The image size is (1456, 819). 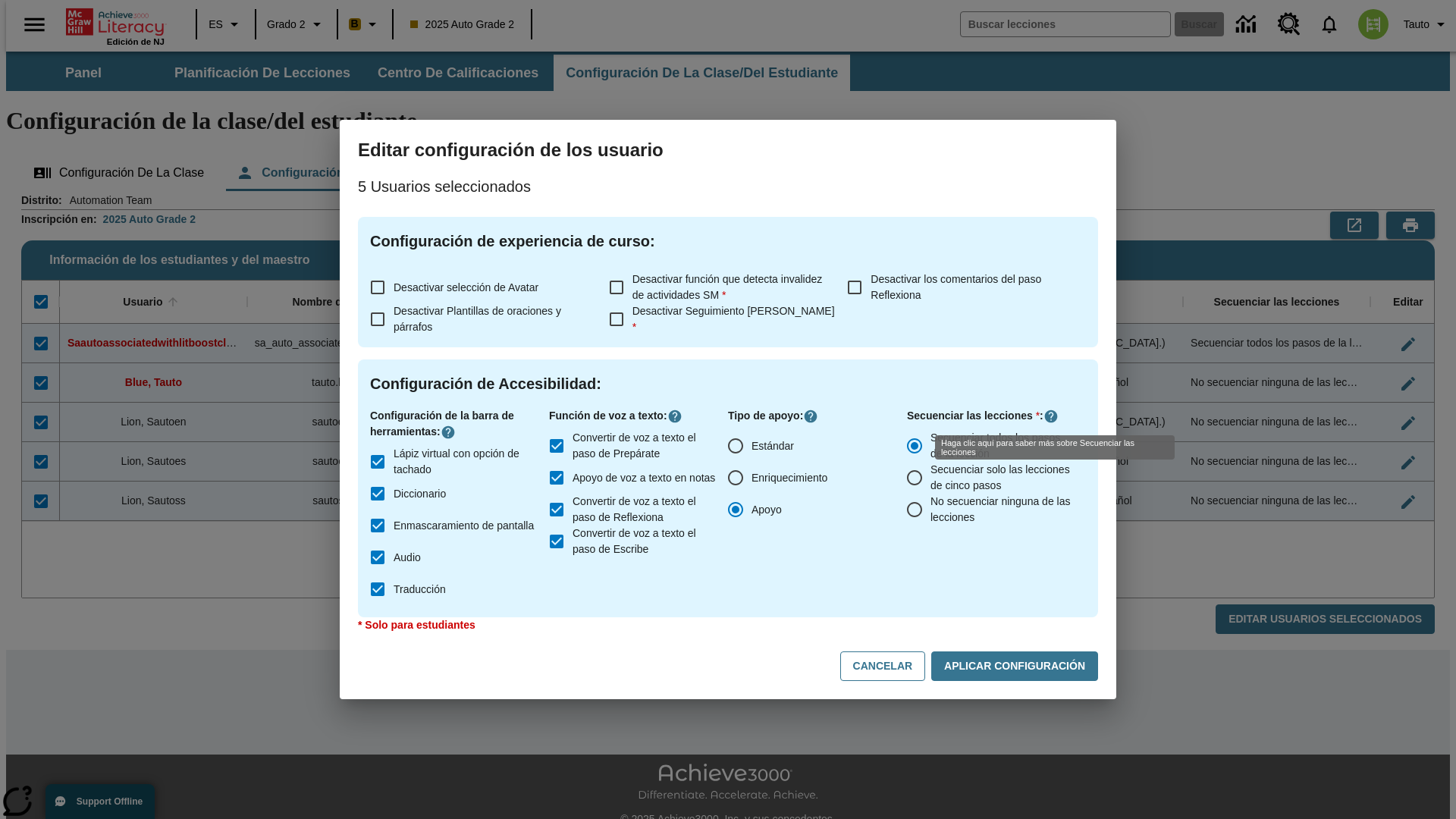 I want to click on span: Audio, so click(x=408, y=557).